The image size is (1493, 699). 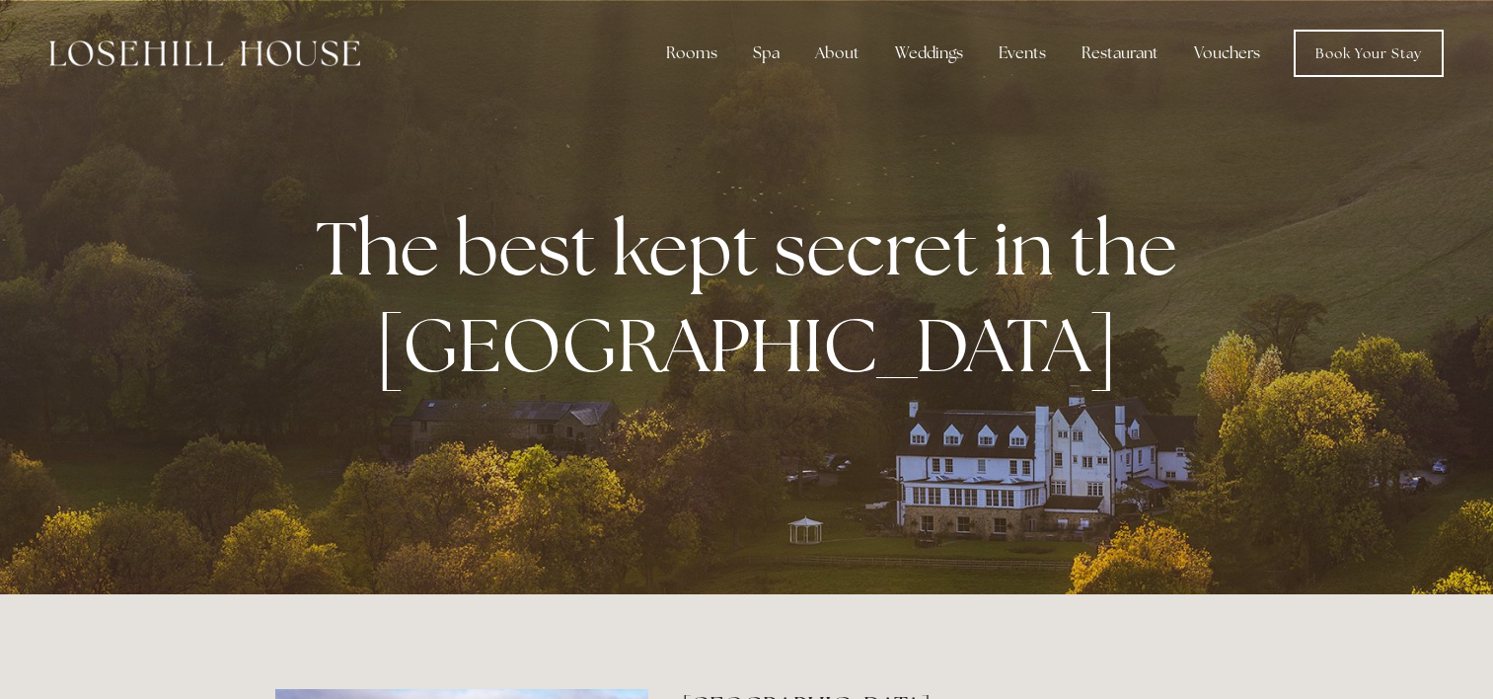 I want to click on div: Weddings, so click(x=929, y=53).